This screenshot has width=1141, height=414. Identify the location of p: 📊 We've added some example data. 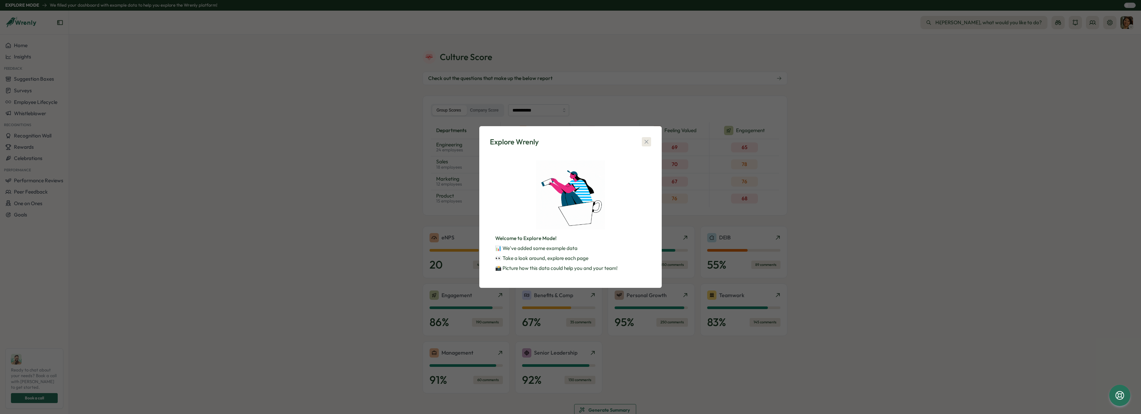
(571, 248).